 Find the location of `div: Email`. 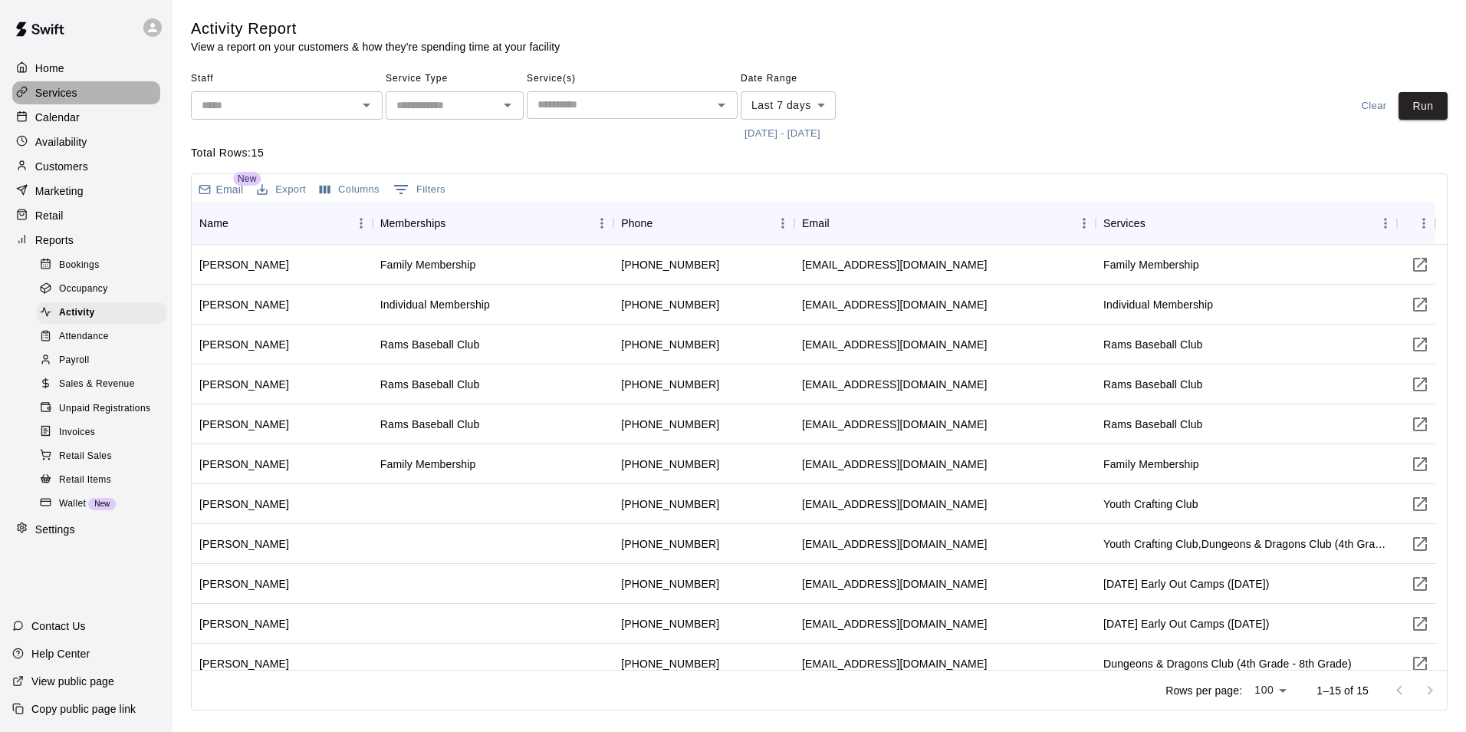

div: Email is located at coordinates (945, 223).